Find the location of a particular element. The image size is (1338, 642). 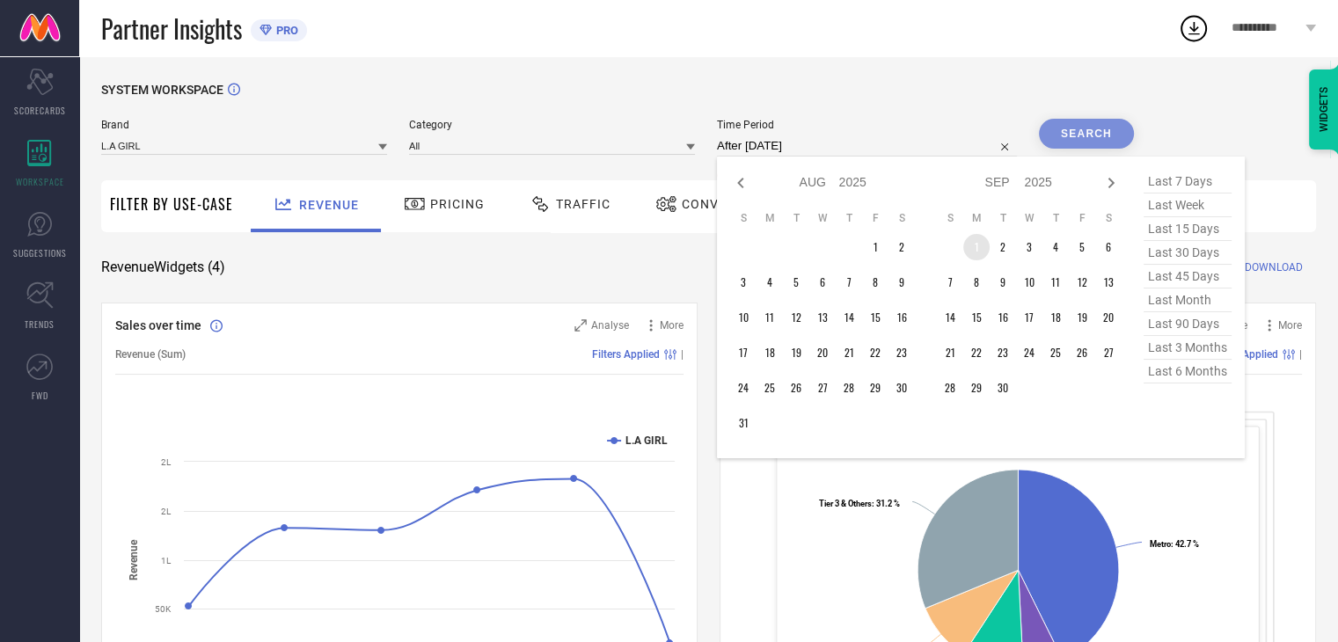

td: Sat Aug 02 2025 is located at coordinates (901, 247).